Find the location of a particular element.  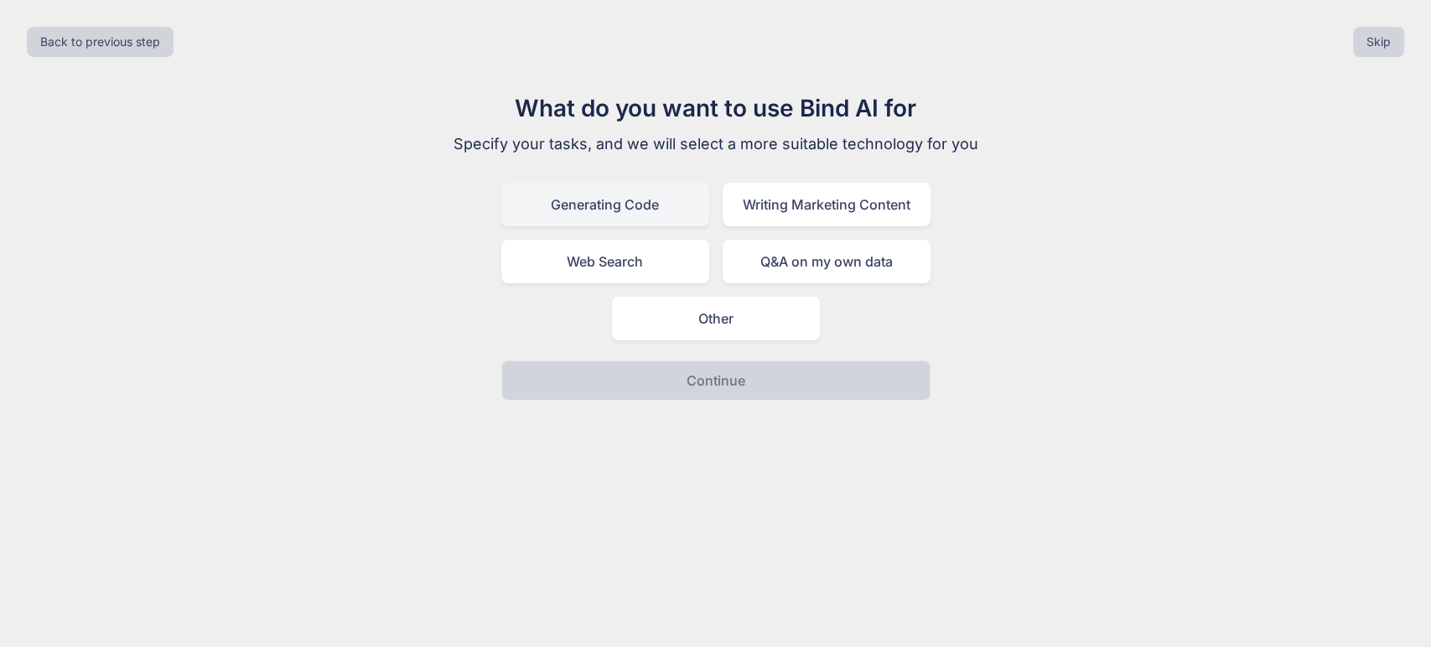

p: Specify your tasks, and we will select a more suitable technology for you is located at coordinates (716, 144).